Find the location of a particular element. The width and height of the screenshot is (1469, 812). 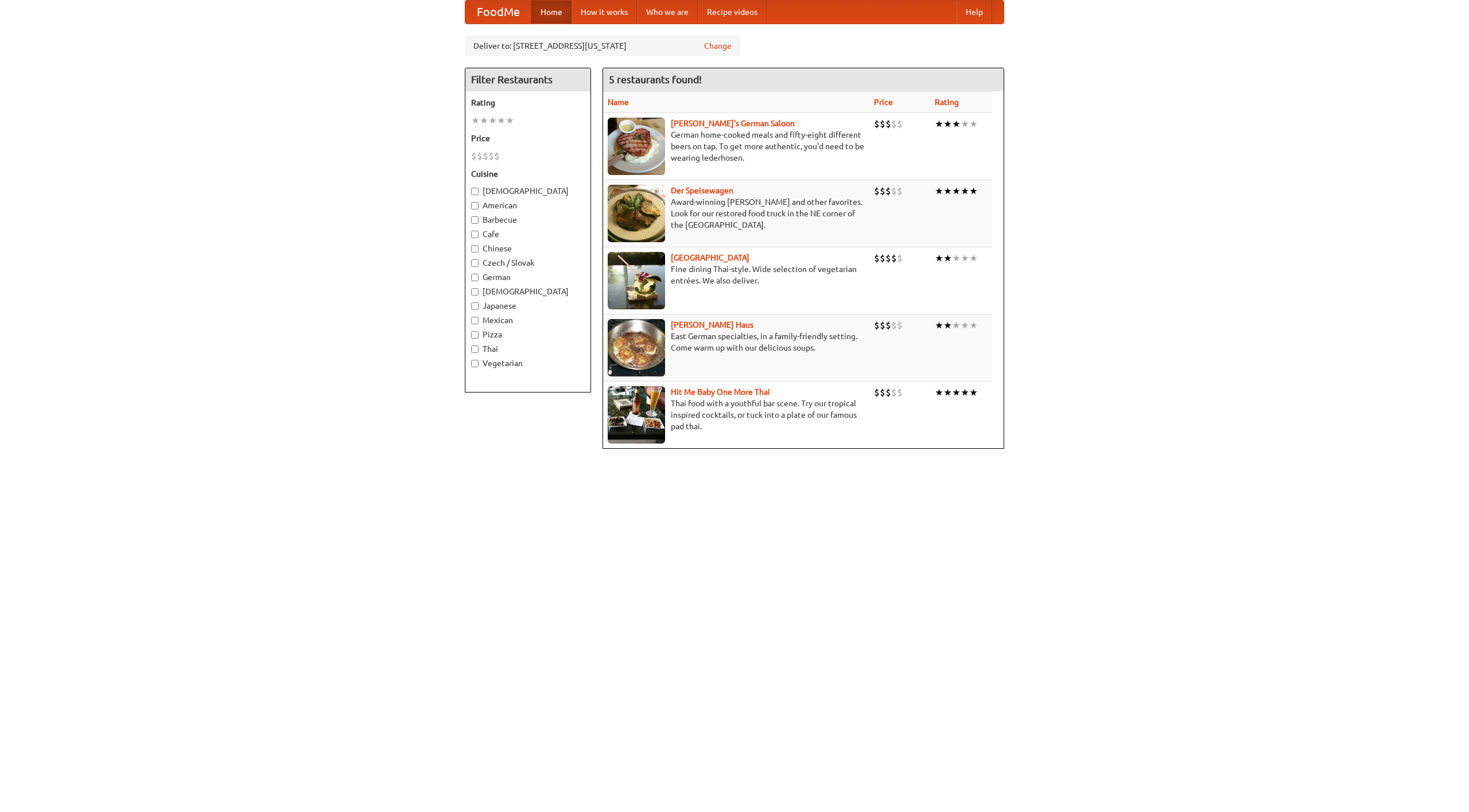

label: Mexican is located at coordinates (528, 320).